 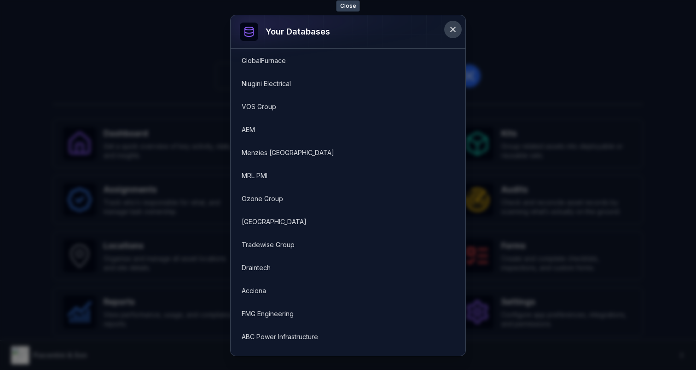 What do you see at coordinates (348, 6) in the screenshot?
I see `span: Close` at bounding box center [348, 6].